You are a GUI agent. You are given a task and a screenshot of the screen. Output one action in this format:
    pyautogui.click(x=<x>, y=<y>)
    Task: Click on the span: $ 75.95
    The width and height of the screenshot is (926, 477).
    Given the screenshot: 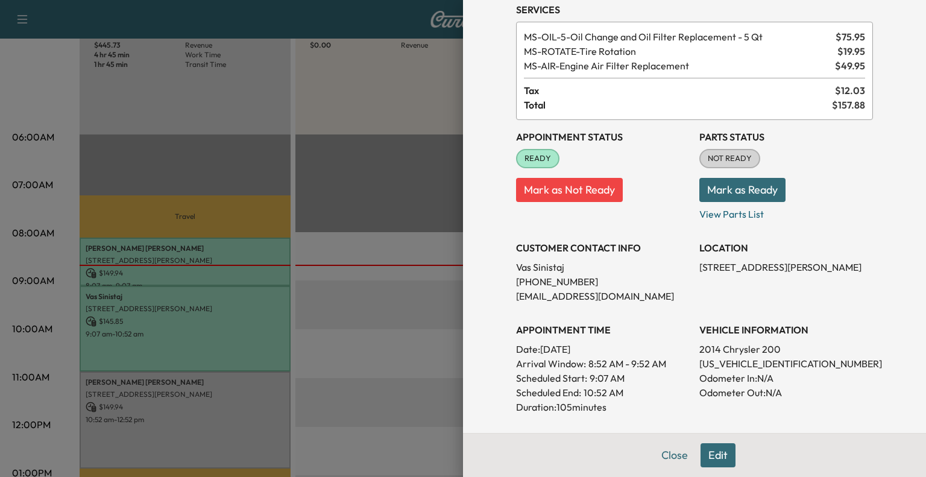 What is the action you would take?
    pyautogui.click(x=850, y=37)
    